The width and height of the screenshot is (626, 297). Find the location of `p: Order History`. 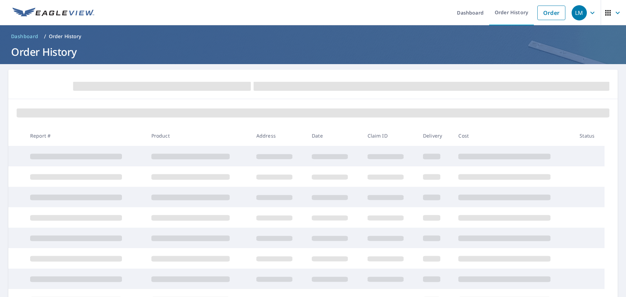

p: Order History is located at coordinates (65, 36).